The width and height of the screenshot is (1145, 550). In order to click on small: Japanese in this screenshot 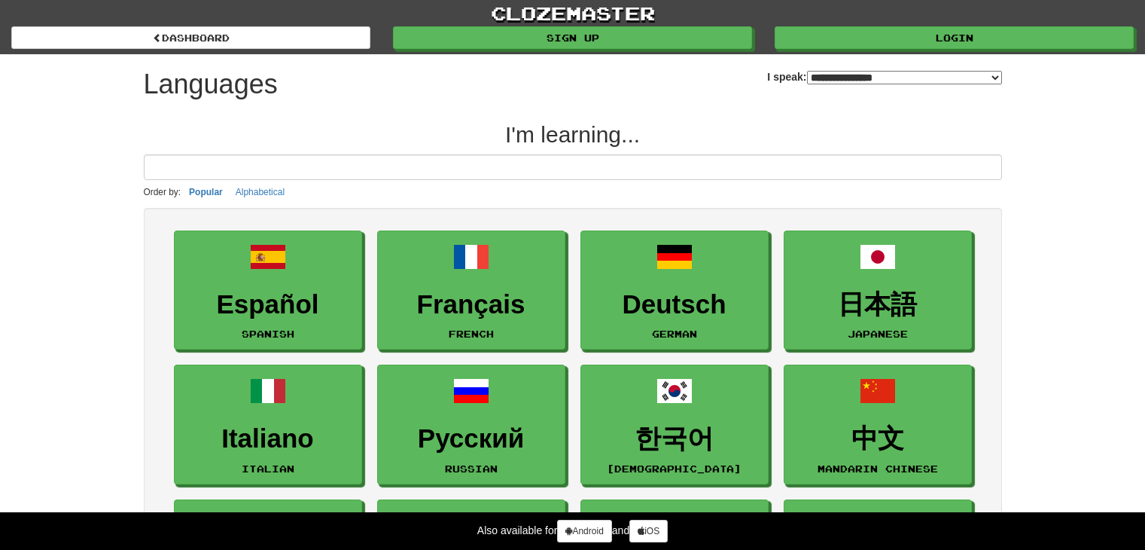, I will do `click(878, 334)`.